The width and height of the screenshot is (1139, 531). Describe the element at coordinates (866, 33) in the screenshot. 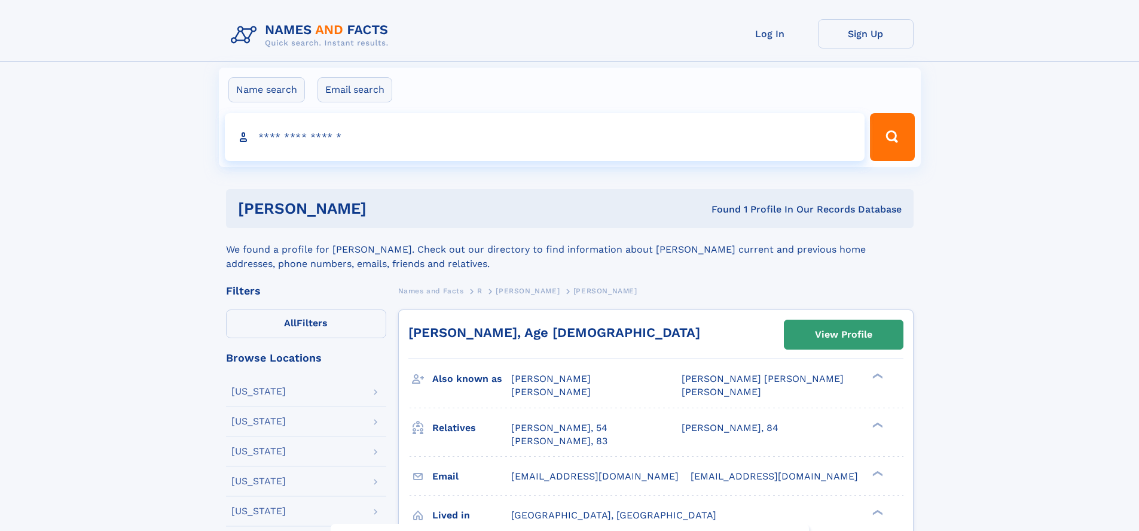

I see `a: Sign Up` at that location.